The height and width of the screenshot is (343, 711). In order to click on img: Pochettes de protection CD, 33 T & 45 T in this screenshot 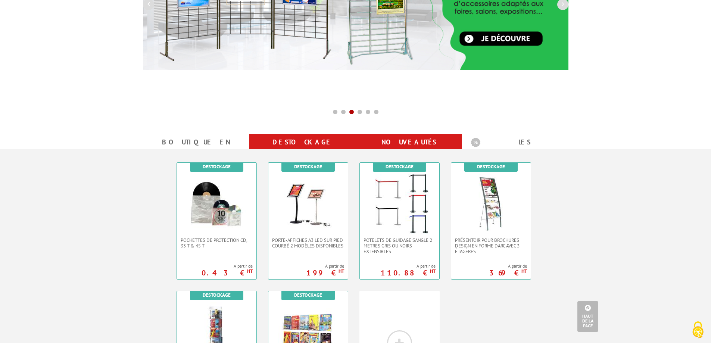, I will do `click(216, 204)`.